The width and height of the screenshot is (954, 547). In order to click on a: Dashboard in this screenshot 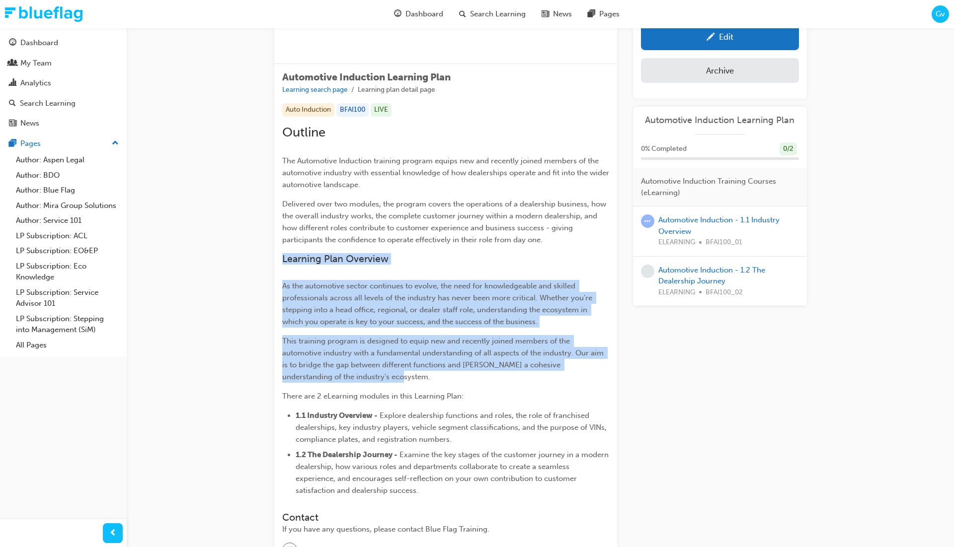, I will do `click(63, 43)`.